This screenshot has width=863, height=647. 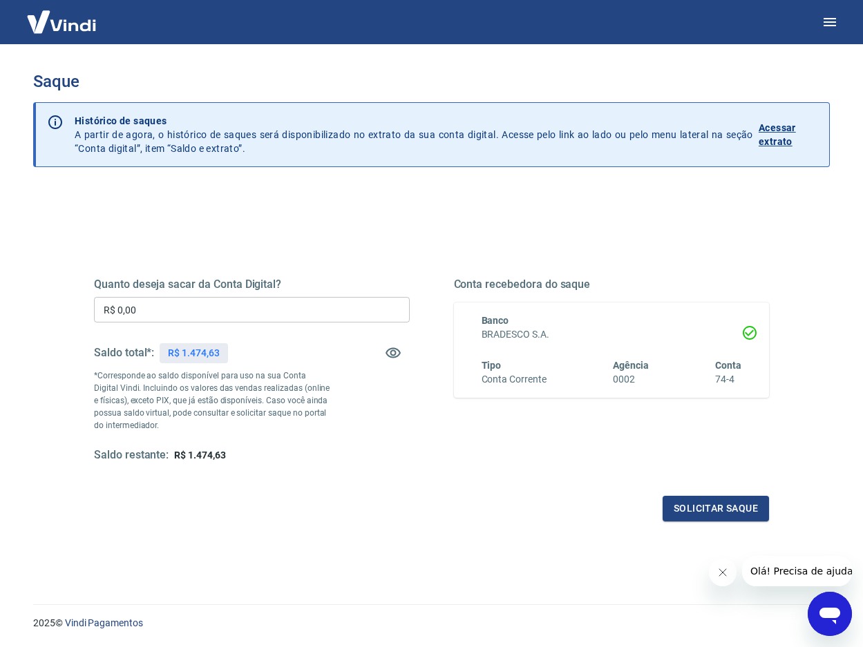 I want to click on p: Histórico de saques, so click(x=414, y=121).